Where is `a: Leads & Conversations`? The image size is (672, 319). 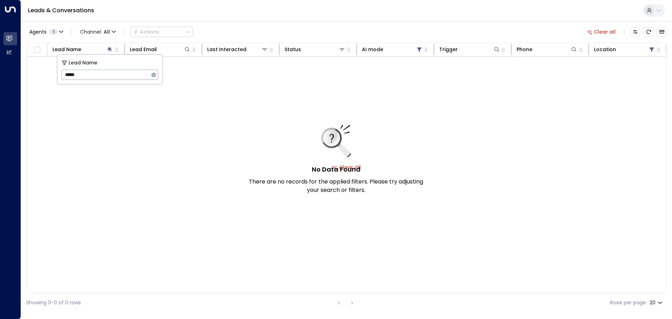
a: Leads & Conversations is located at coordinates (61, 10).